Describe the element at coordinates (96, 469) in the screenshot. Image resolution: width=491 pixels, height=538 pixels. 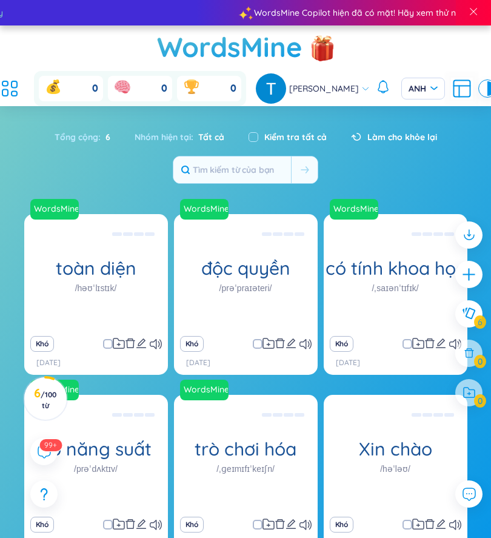
I see `font: /prəˈdʌktɪv/` at that location.